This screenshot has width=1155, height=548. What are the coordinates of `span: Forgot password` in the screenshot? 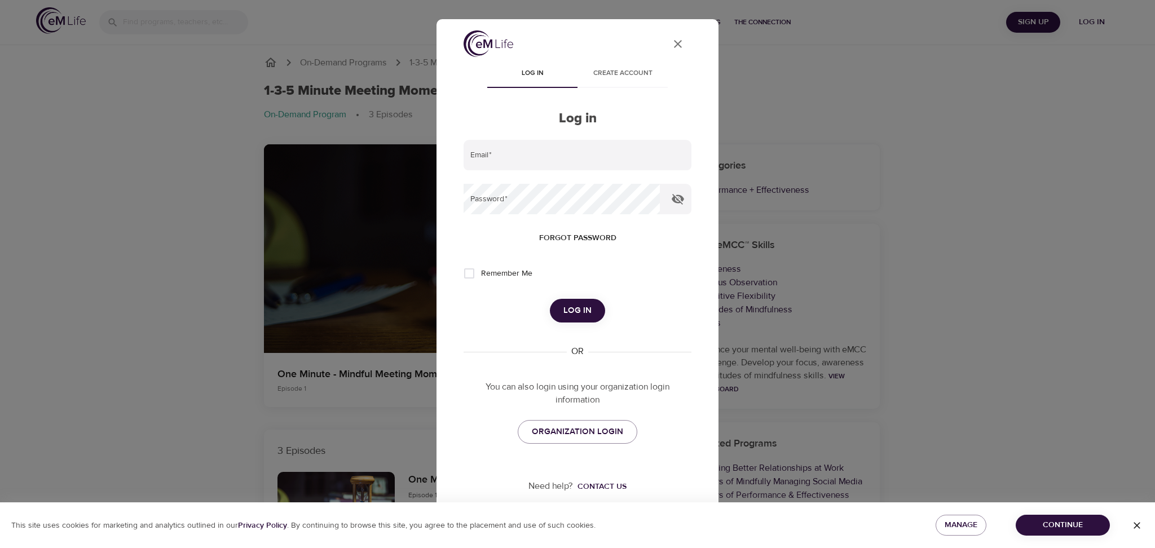 It's located at (578, 238).